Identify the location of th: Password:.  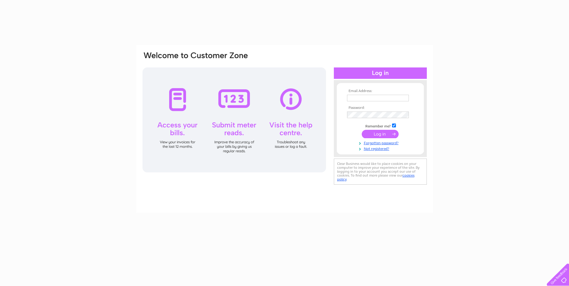
(381, 108).